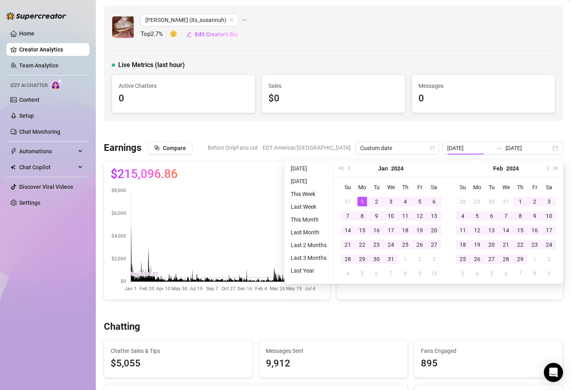  What do you see at coordinates (534, 245) in the screenshot?
I see `td: 2024-02-23` at bounding box center [534, 245].